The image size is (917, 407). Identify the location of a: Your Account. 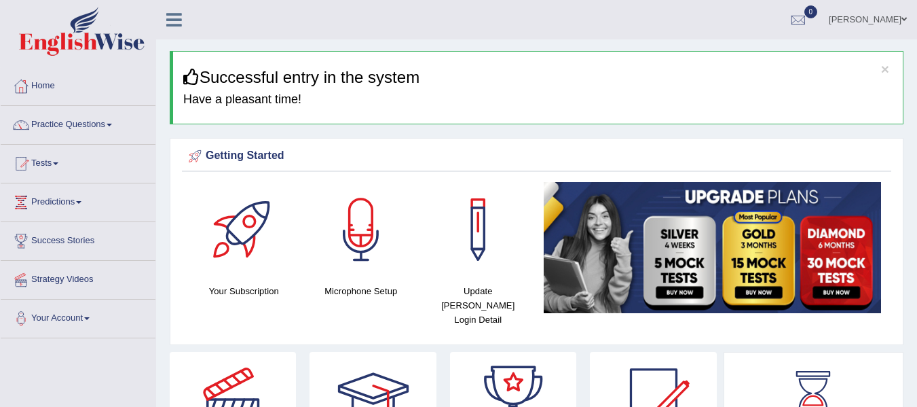
(78, 316).